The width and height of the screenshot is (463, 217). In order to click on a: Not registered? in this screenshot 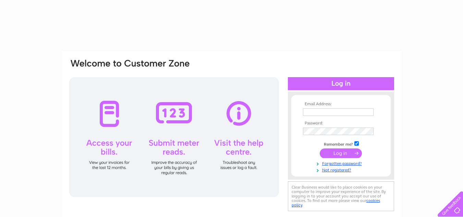, I will do `click(342, 169)`.